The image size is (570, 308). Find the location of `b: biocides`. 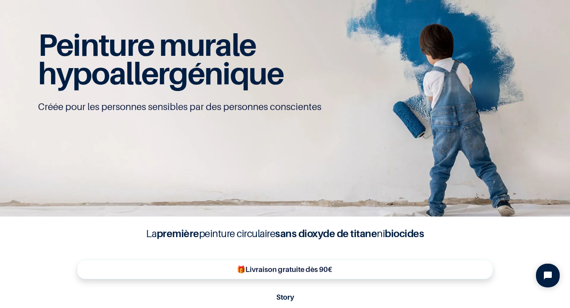

b: biocides is located at coordinates (404, 233).